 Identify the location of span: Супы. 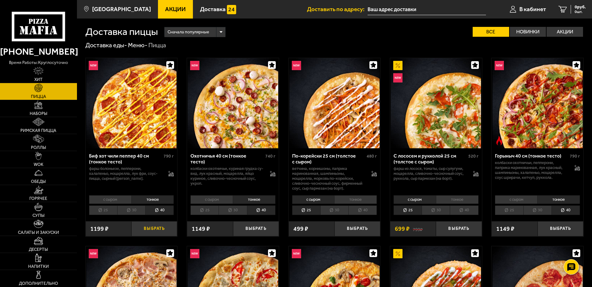
(38, 216).